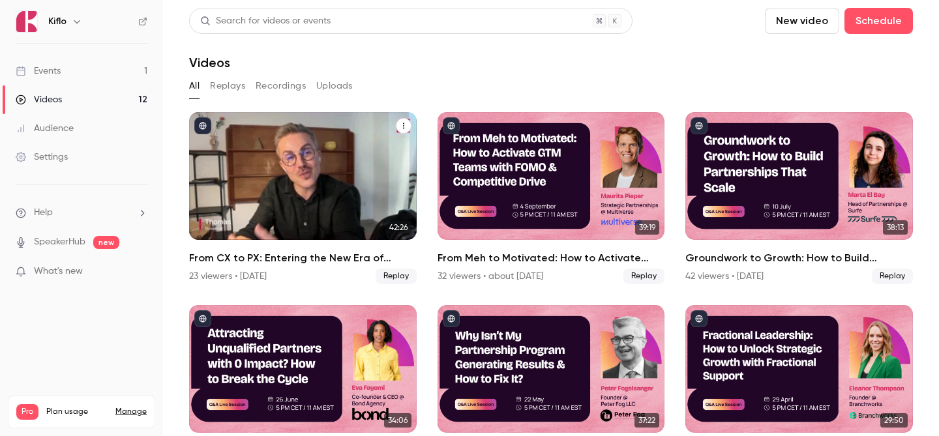 The image size is (939, 436). Describe the element at coordinates (58, 271) in the screenshot. I see `span: What's new` at that location.